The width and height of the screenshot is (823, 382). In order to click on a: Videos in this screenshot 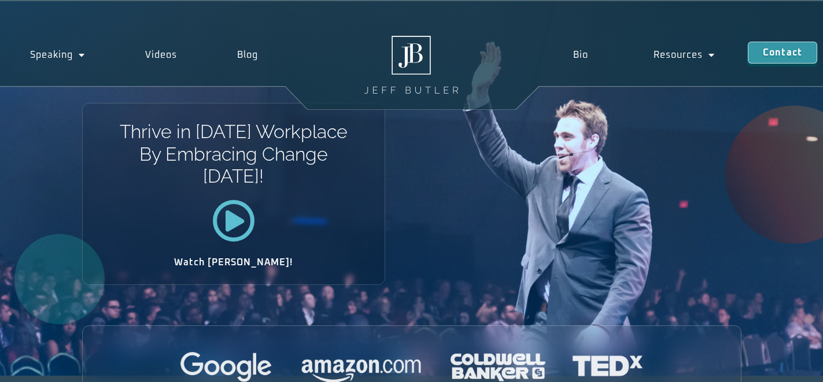, I will do `click(161, 55)`.